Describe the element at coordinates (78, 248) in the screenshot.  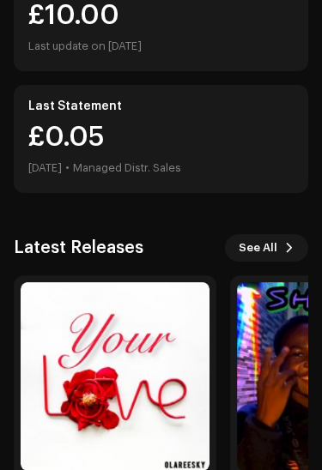
I see `h3: Latest Releases` at that location.